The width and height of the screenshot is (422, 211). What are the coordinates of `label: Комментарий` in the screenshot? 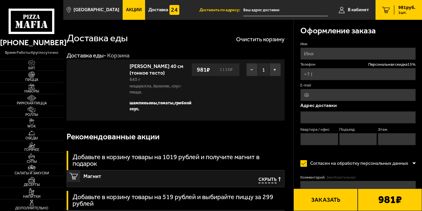 It's located at (358, 177).